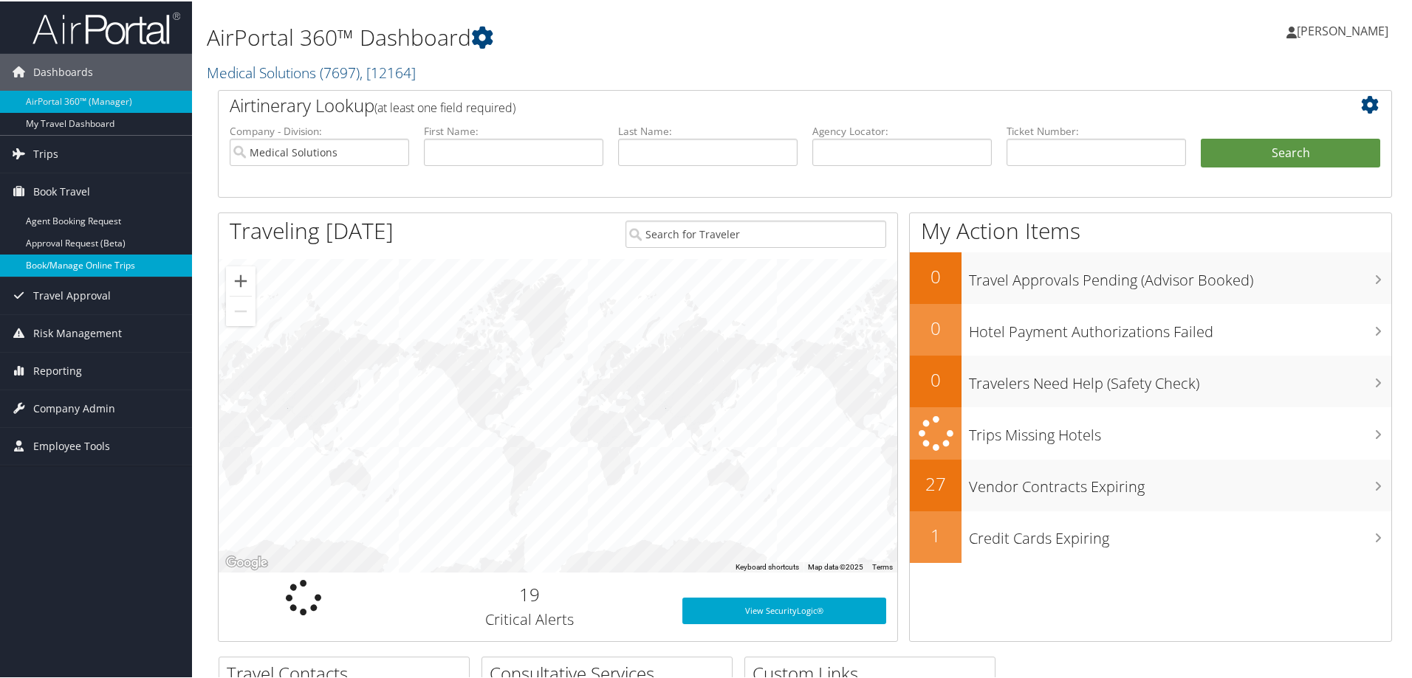  I want to click on button: Keyboard shortcuts, so click(767, 566).